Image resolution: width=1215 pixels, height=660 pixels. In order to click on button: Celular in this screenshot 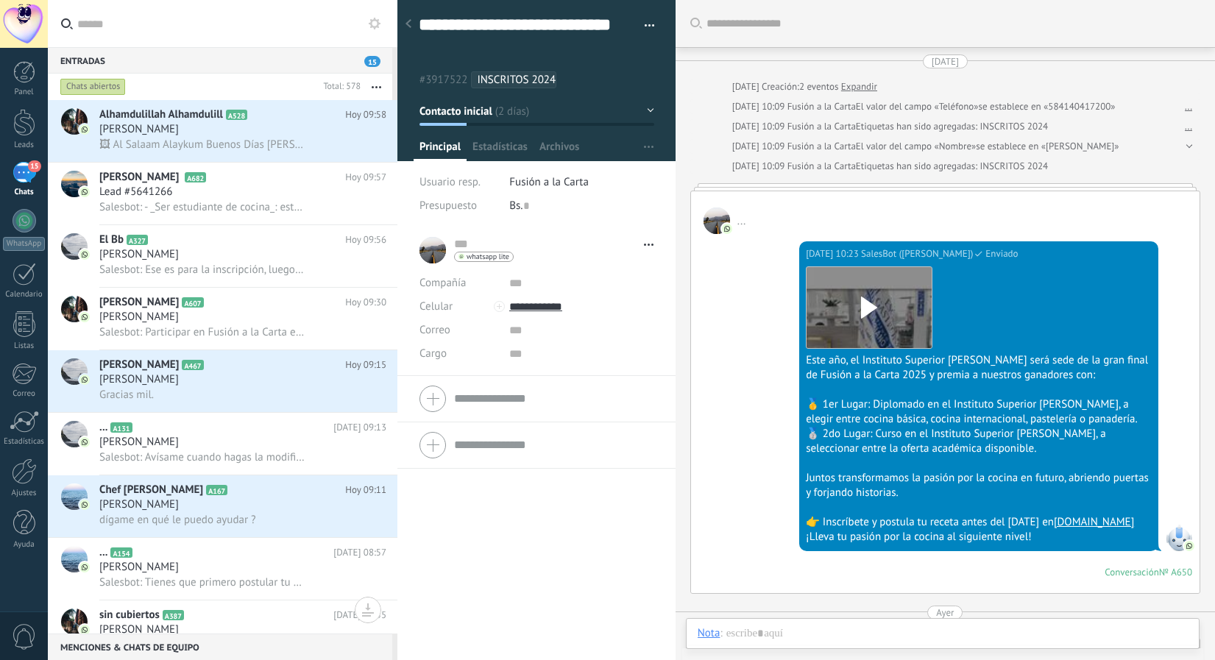, I will do `click(436, 306)`.